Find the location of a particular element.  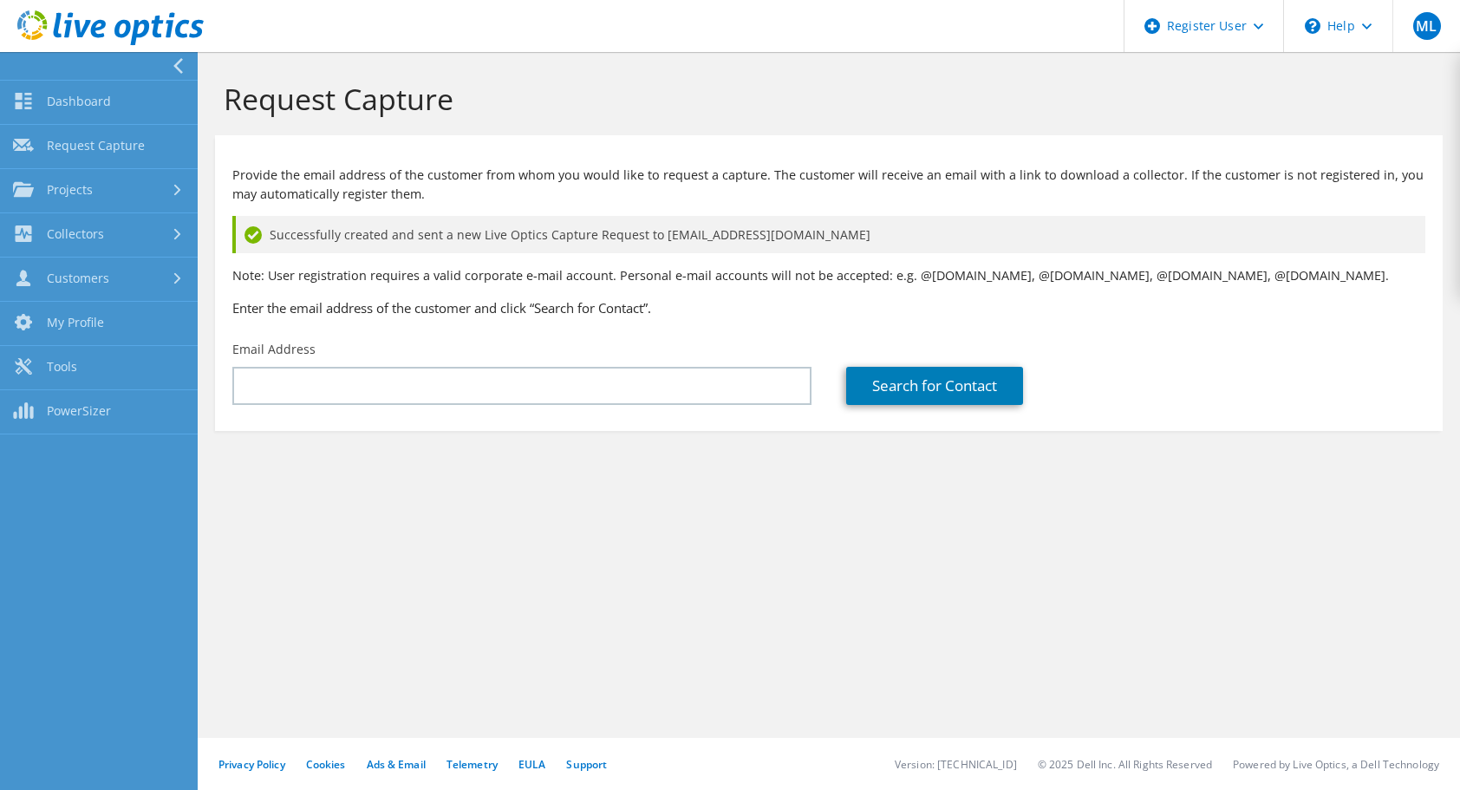

a: Search for Contact is located at coordinates (935, 386).